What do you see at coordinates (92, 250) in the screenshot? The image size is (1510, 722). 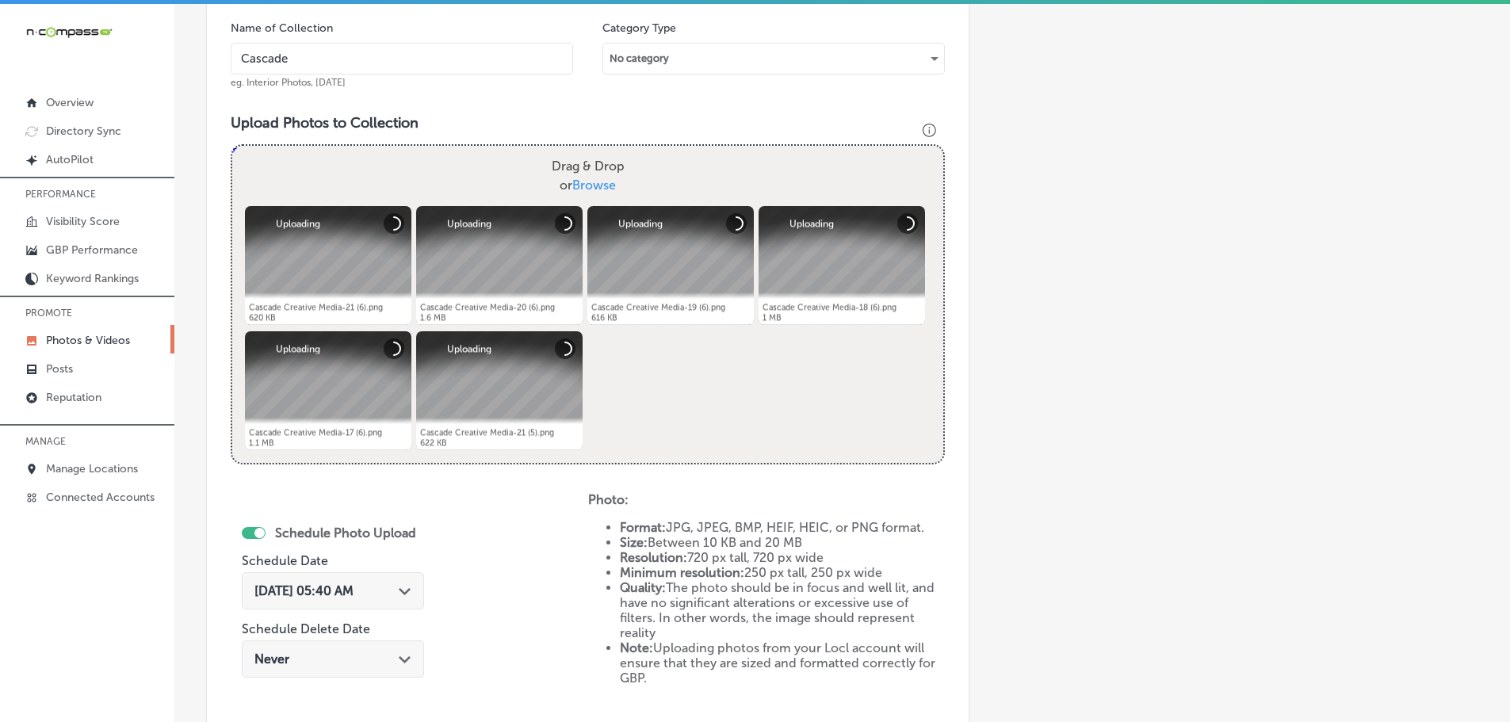 I see `p: GBP Performance` at bounding box center [92, 250].